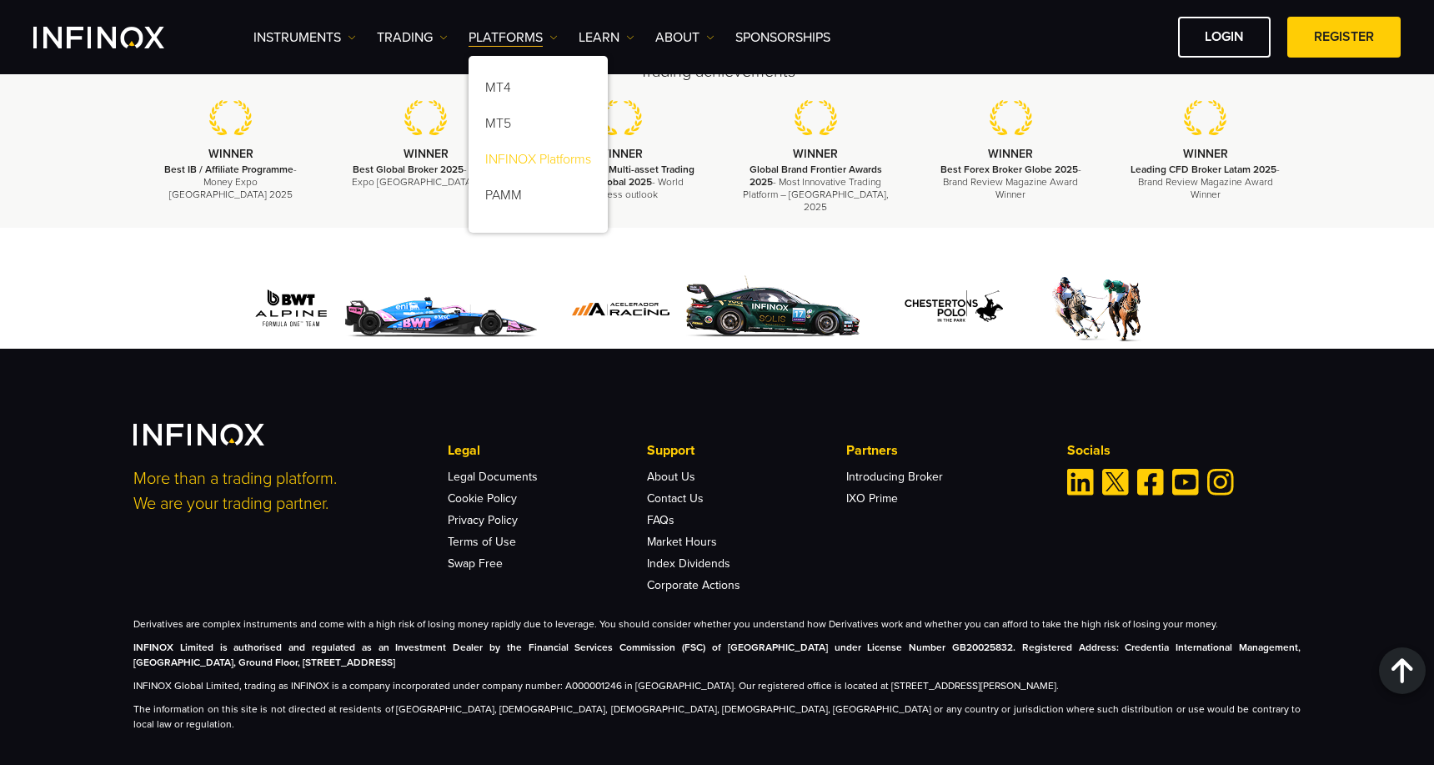 The height and width of the screenshot is (765, 1434). What do you see at coordinates (475, 563) in the screenshot?
I see `a: Swap Free` at bounding box center [475, 563].